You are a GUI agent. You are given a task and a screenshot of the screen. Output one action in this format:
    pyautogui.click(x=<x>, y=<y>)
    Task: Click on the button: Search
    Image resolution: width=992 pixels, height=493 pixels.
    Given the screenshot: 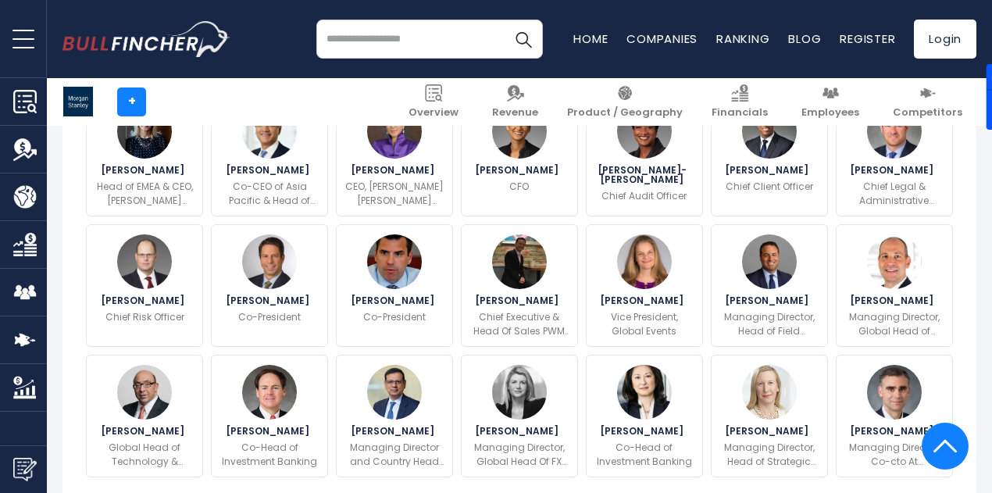 What is the action you would take?
    pyautogui.click(x=524, y=39)
    